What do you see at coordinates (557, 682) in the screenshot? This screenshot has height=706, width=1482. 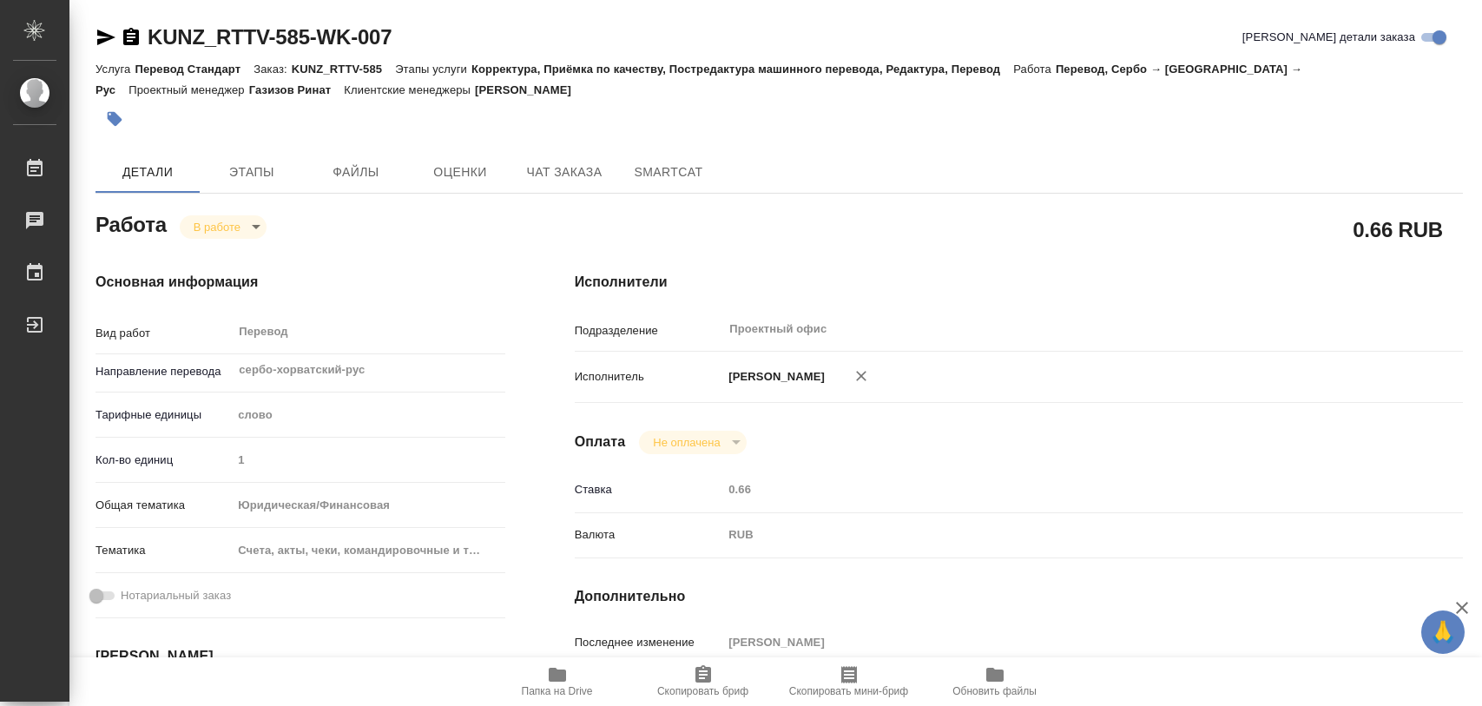 I see `button: Папка на Drive` at bounding box center [557, 682].